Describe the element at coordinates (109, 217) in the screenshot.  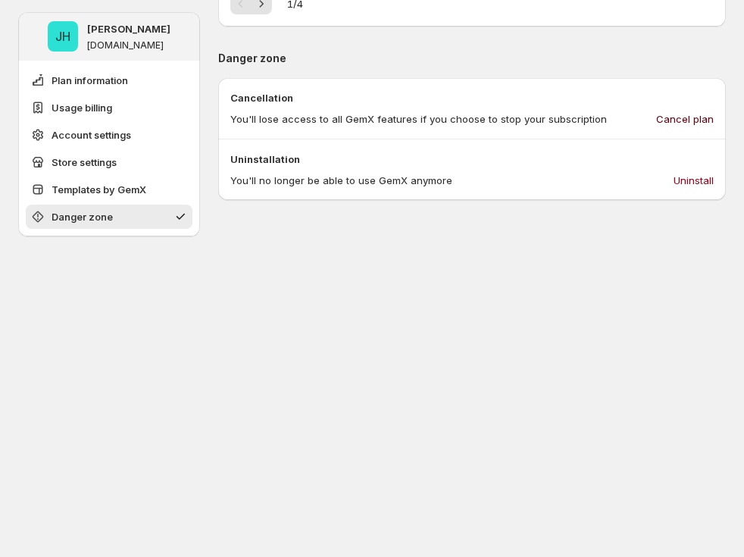
I see `button: Danger zone` at that location.